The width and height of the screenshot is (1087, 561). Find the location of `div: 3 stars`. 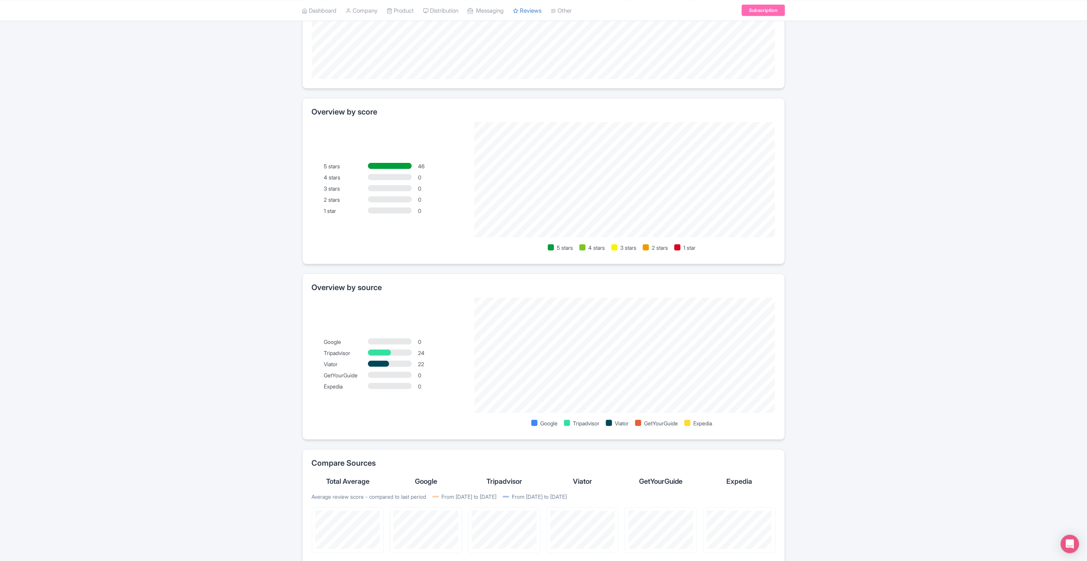

div: 3 stars is located at coordinates (346, 188).